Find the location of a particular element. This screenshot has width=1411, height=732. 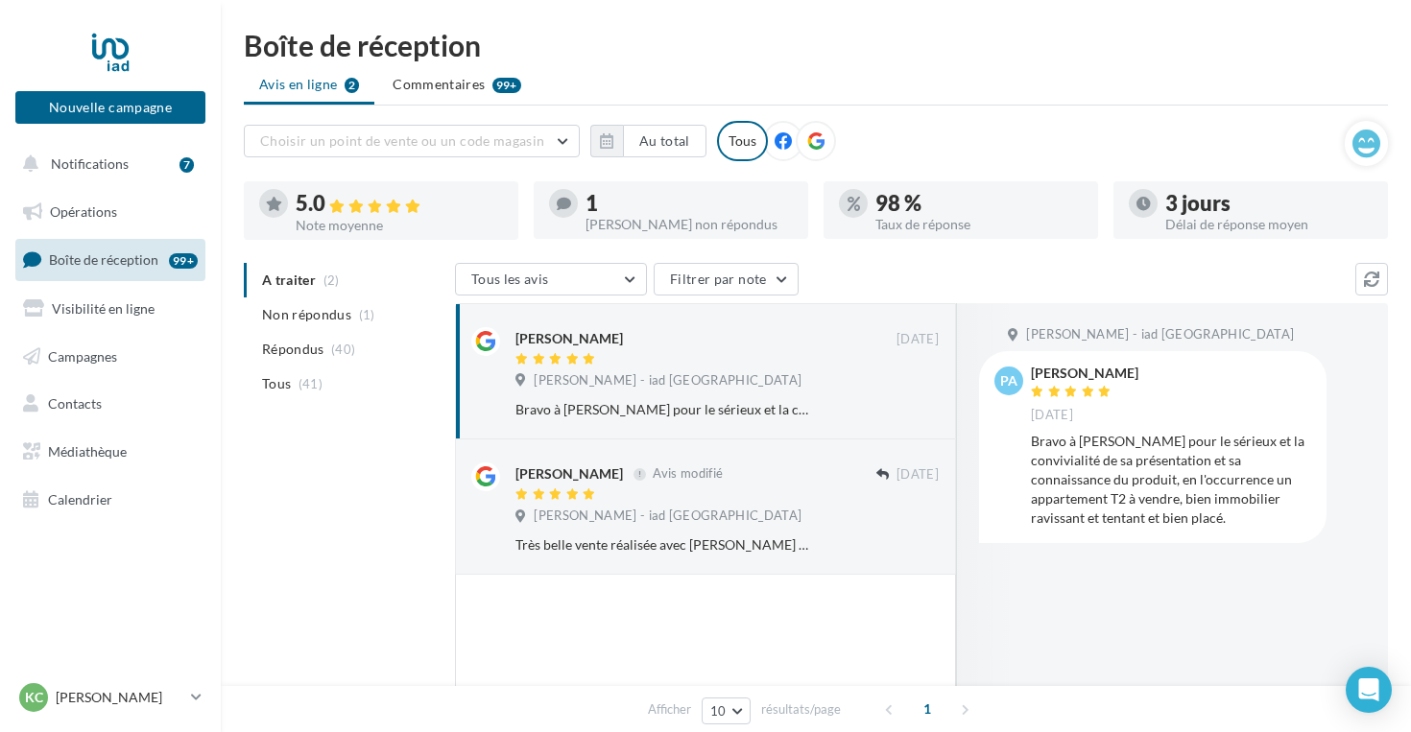

div: 3 jours is located at coordinates (1269, 203).